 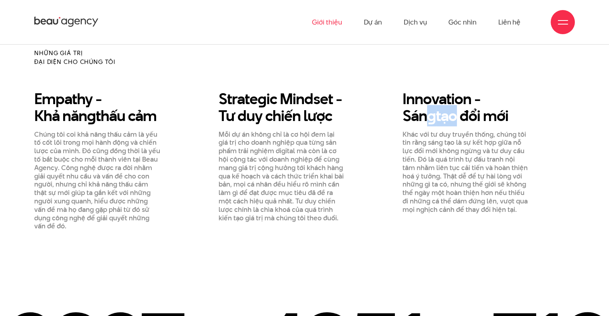 What do you see at coordinates (473, 107) in the screenshot?
I see `h3: Innovation - Sán tạo đổi mới` at bounding box center [473, 107].